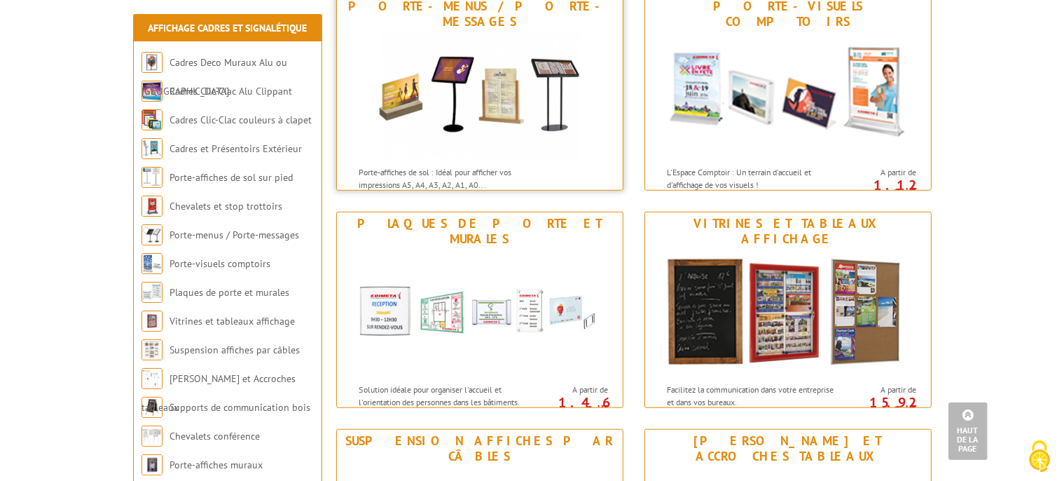  I want to click on a: Vitrines et tableaux affichage Vitrines et tableaux affichage Facilitez la communication dans vot..., so click(788, 310).